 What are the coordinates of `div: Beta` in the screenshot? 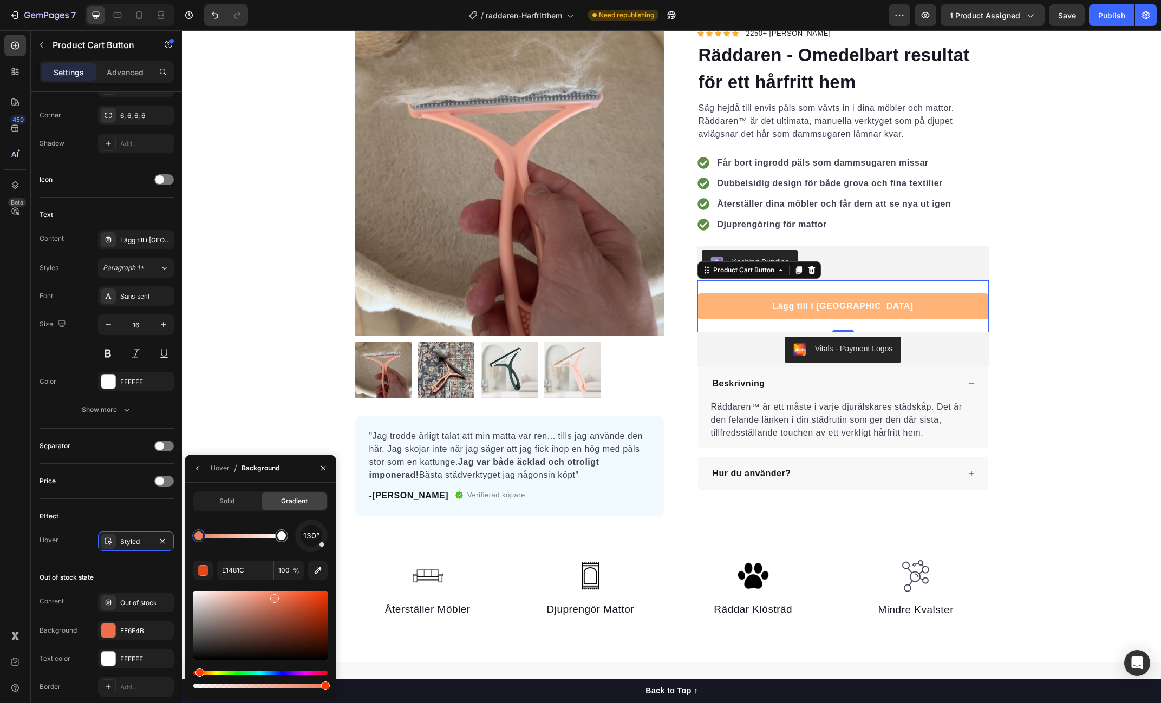 It's located at (17, 203).